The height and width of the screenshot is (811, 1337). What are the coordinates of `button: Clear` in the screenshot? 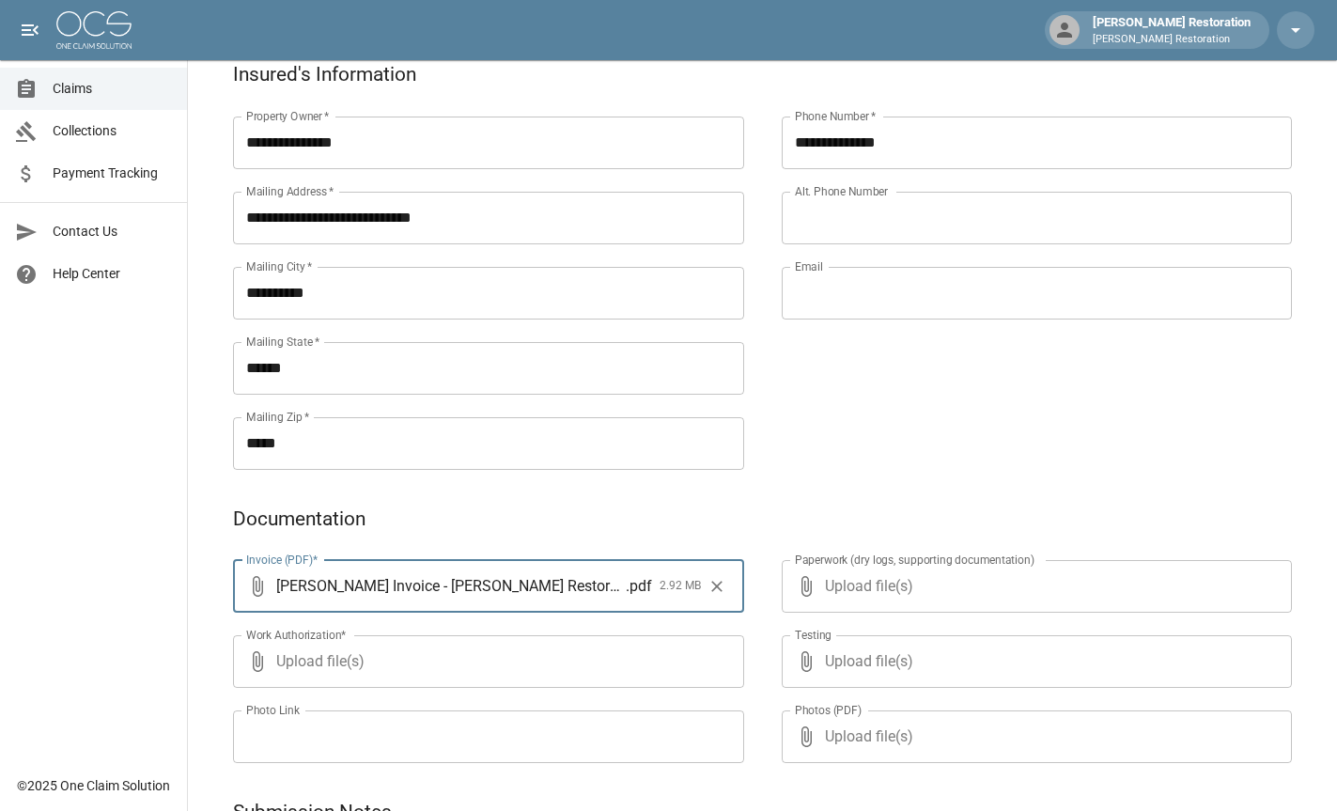 It's located at (717, 586).